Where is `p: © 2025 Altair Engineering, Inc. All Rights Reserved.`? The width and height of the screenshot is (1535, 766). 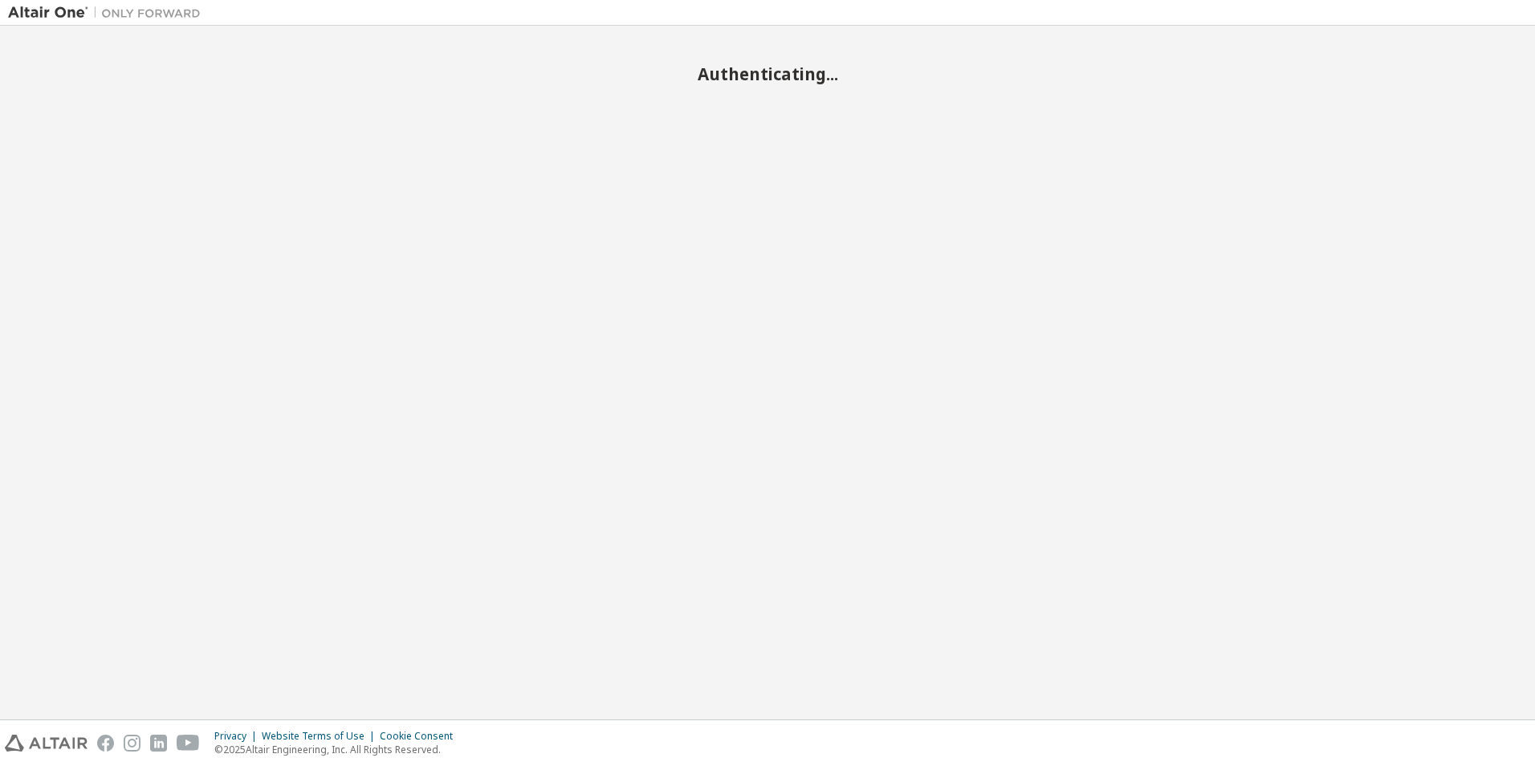
p: © 2025 Altair Engineering, Inc. All Rights Reserved. is located at coordinates (338, 749).